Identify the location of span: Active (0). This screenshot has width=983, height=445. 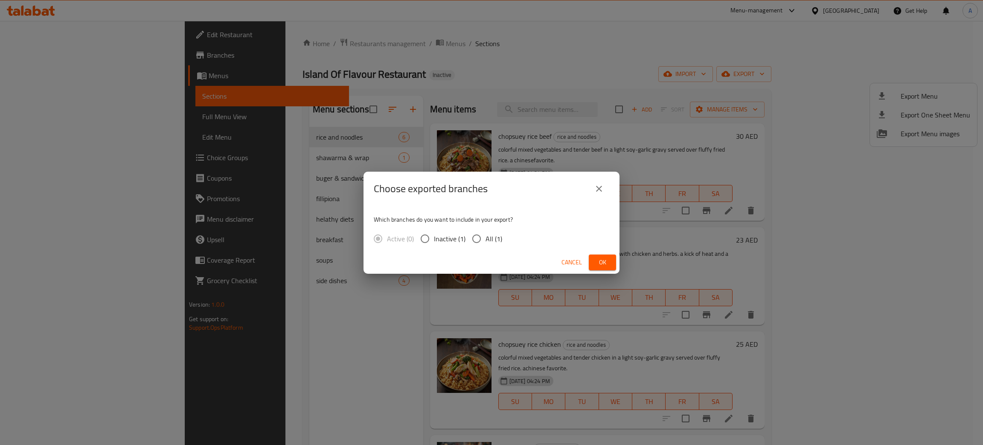
(400, 239).